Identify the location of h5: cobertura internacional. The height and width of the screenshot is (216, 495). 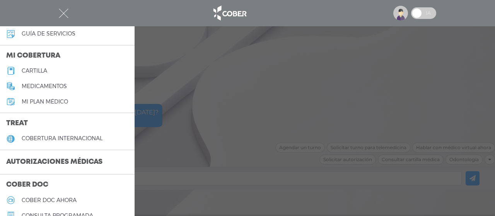
(62, 139).